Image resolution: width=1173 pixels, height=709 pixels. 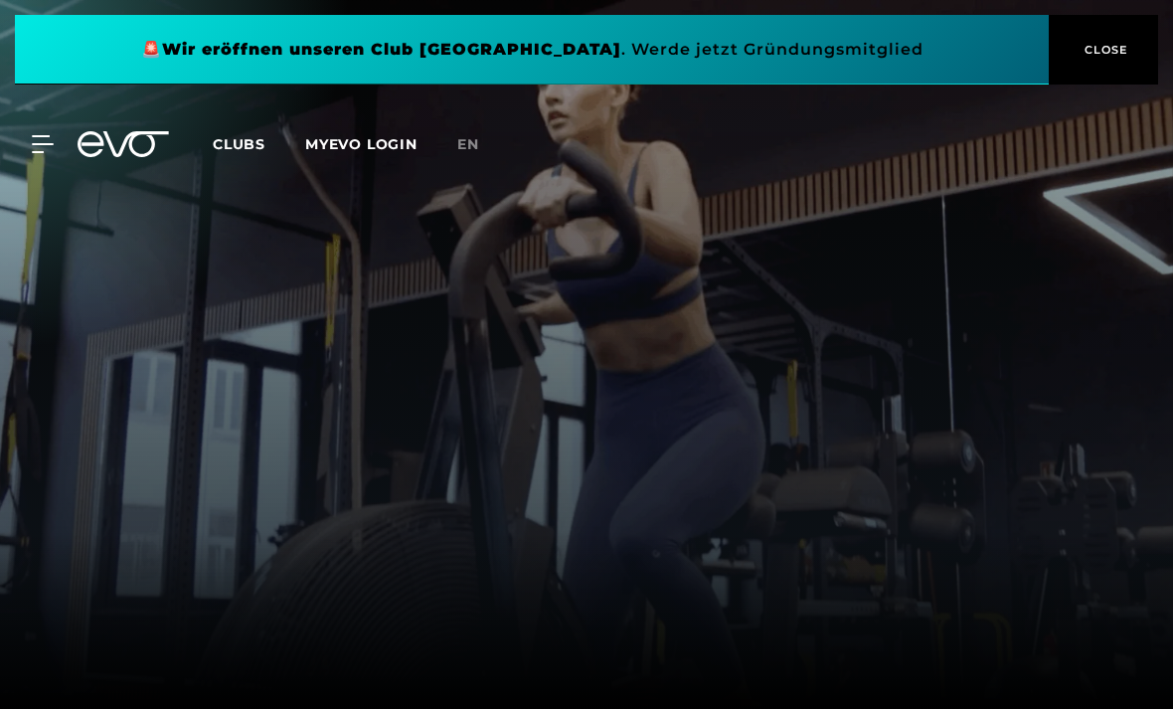 What do you see at coordinates (480, 144) in the screenshot?
I see `a: en` at bounding box center [480, 144].